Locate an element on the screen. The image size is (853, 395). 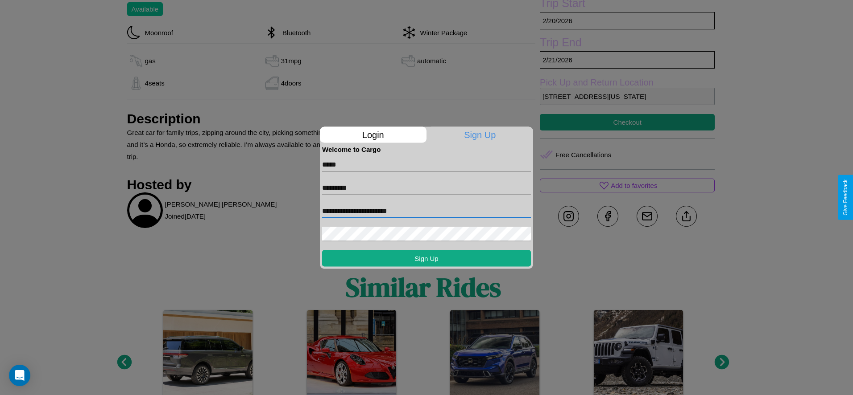
button: Sign Up is located at coordinates (426, 258).